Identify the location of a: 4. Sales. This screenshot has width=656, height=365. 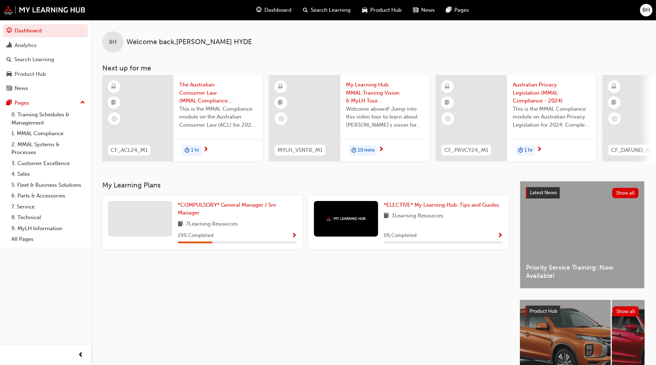
(48, 174).